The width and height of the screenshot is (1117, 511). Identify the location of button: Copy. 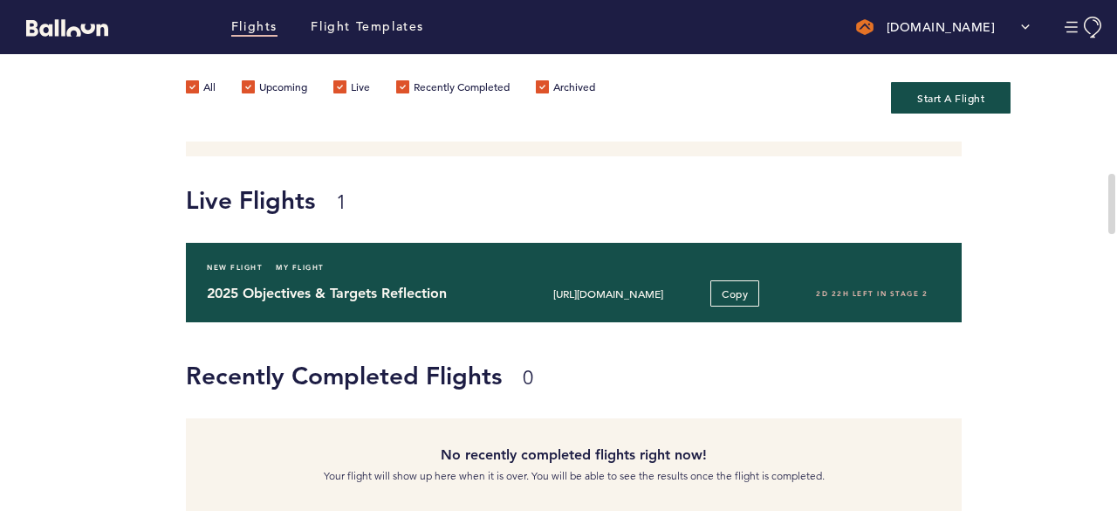
(735, 293).